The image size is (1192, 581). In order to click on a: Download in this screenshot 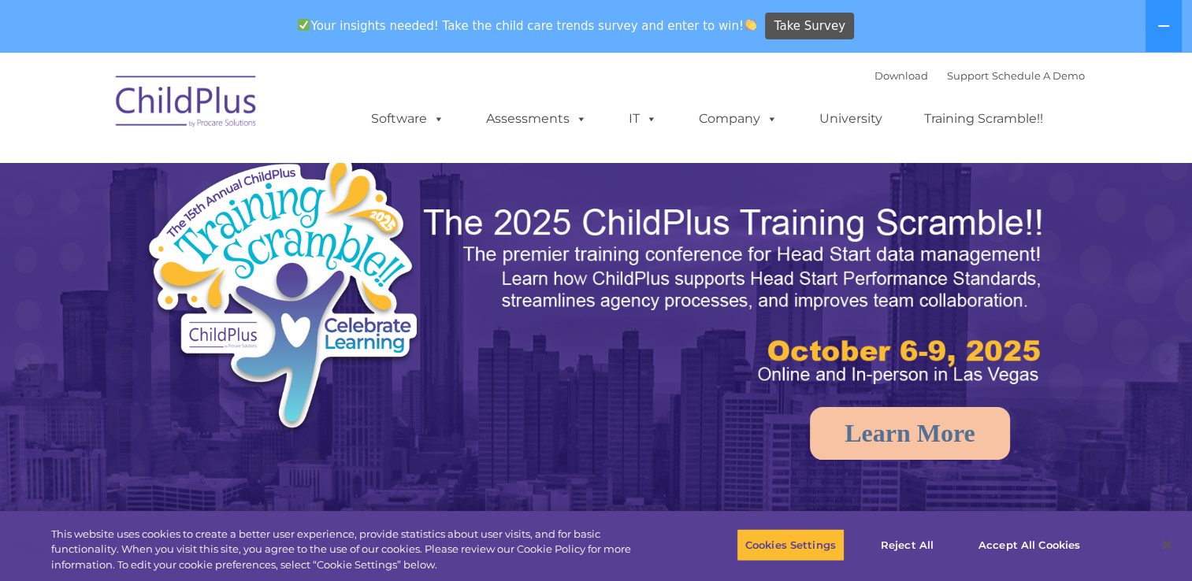, I will do `click(901, 76)`.